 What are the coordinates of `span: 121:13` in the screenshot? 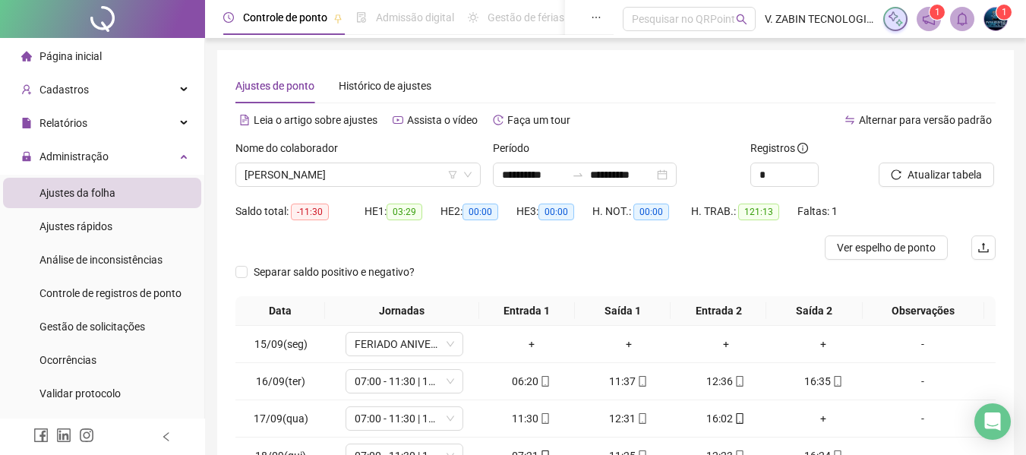 It's located at (758, 212).